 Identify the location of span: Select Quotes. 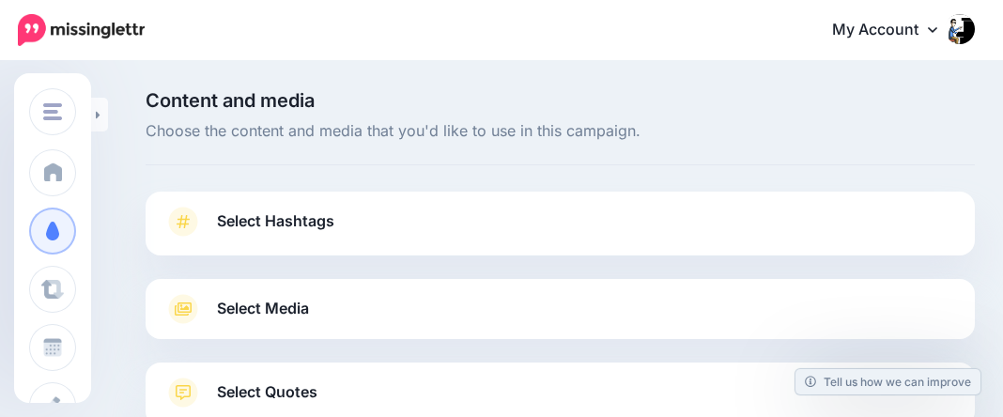
(267, 392).